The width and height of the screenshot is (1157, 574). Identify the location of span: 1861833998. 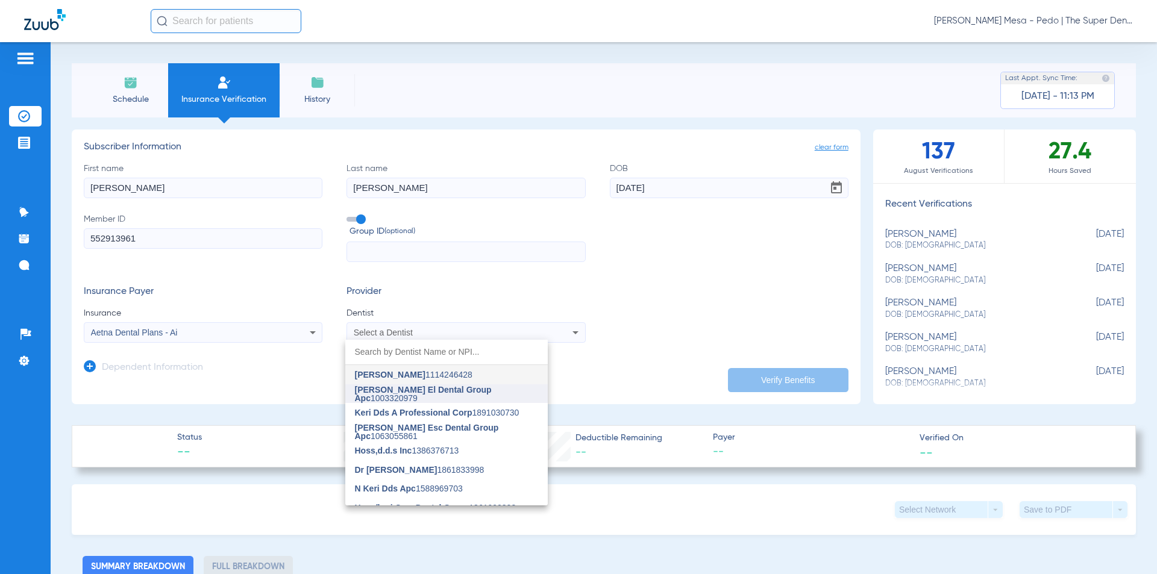
(419, 470).